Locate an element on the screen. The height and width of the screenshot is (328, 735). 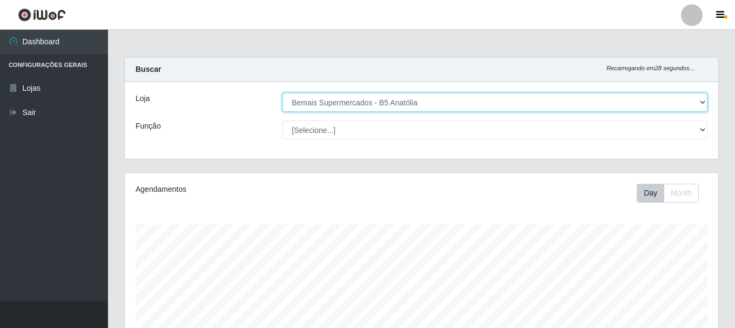
img: CoreUI Logo is located at coordinates (42, 15).